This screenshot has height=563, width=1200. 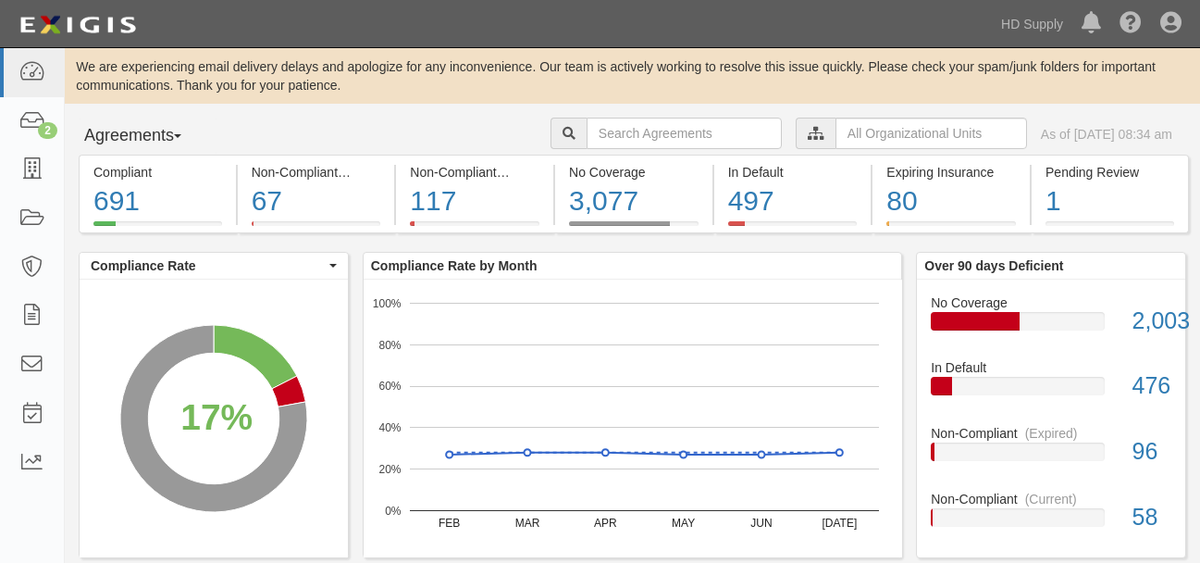 I want to click on div: 80, so click(x=951, y=201).